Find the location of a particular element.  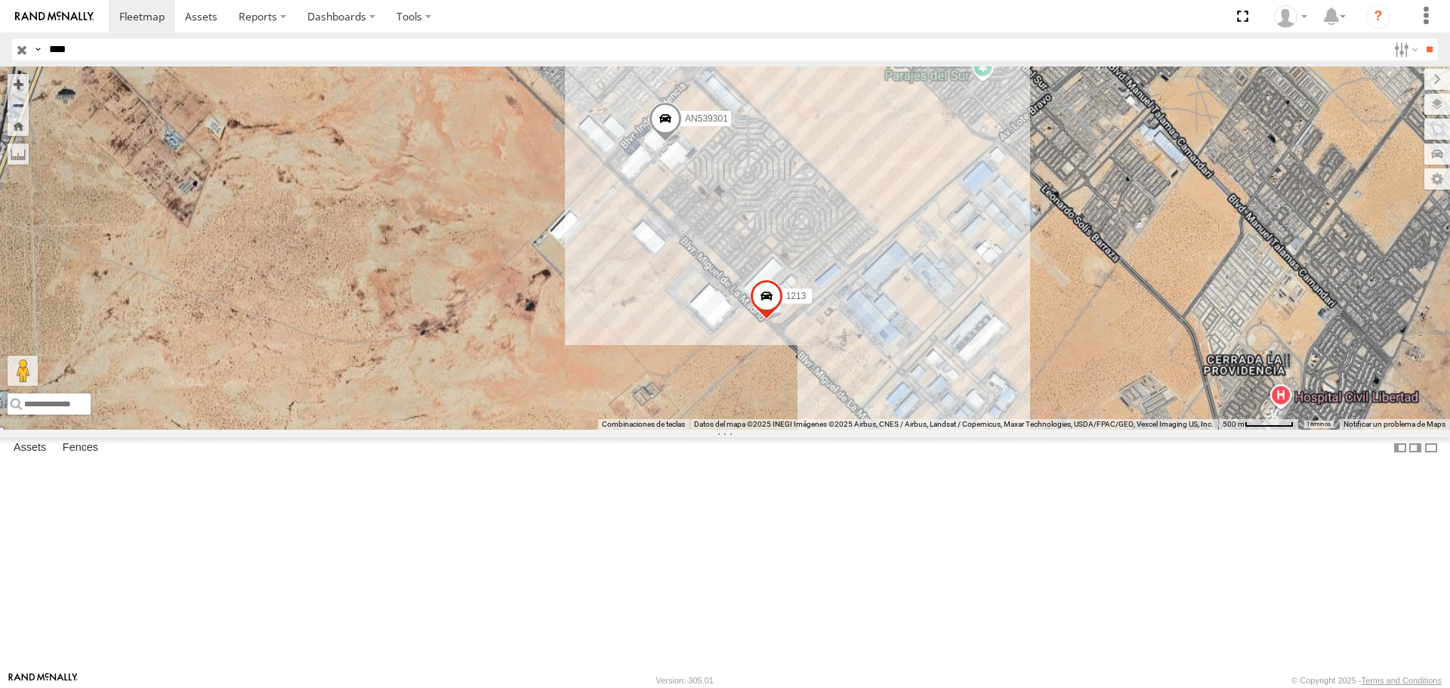

span: Datos del mapa ©2025 INEGI Imágenes ©2025 Airbus, CNES / Airbus, Landsat / Copernicus, Maxar Tech... is located at coordinates (954, 424).